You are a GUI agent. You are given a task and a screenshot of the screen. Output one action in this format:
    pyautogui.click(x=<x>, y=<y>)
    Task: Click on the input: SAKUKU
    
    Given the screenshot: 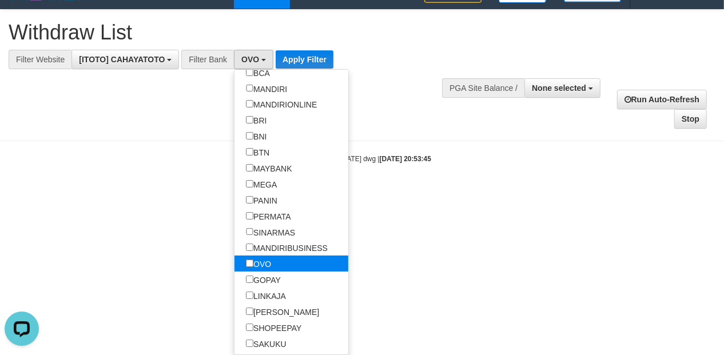 What is the action you would take?
    pyautogui.click(x=249, y=343)
    